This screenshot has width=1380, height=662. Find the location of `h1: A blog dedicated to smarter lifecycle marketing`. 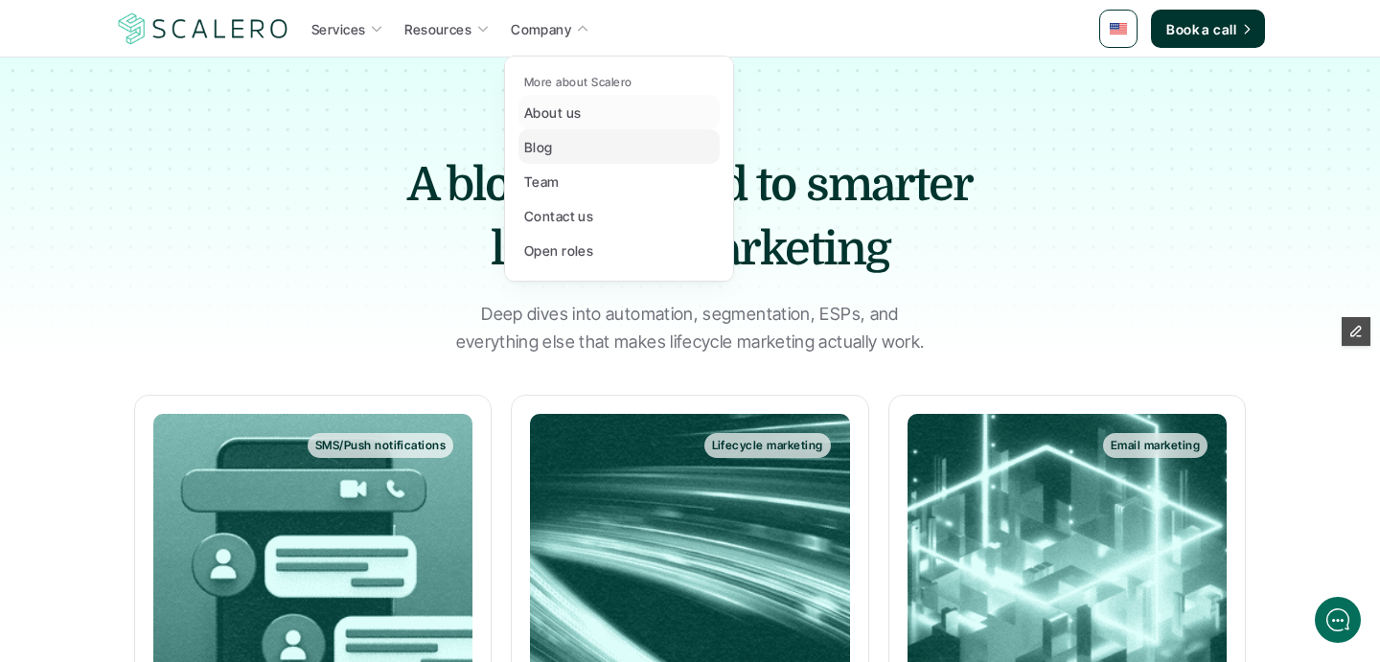

h1: A blog dedicated to smarter lifecycle marketing is located at coordinates (690, 218).